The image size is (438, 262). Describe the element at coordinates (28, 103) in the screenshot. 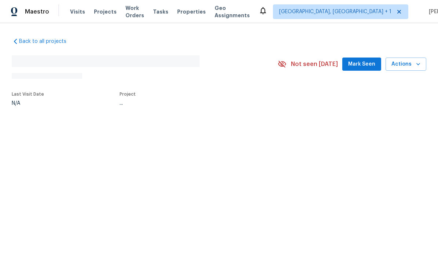

I see `div: N/A` at that location.